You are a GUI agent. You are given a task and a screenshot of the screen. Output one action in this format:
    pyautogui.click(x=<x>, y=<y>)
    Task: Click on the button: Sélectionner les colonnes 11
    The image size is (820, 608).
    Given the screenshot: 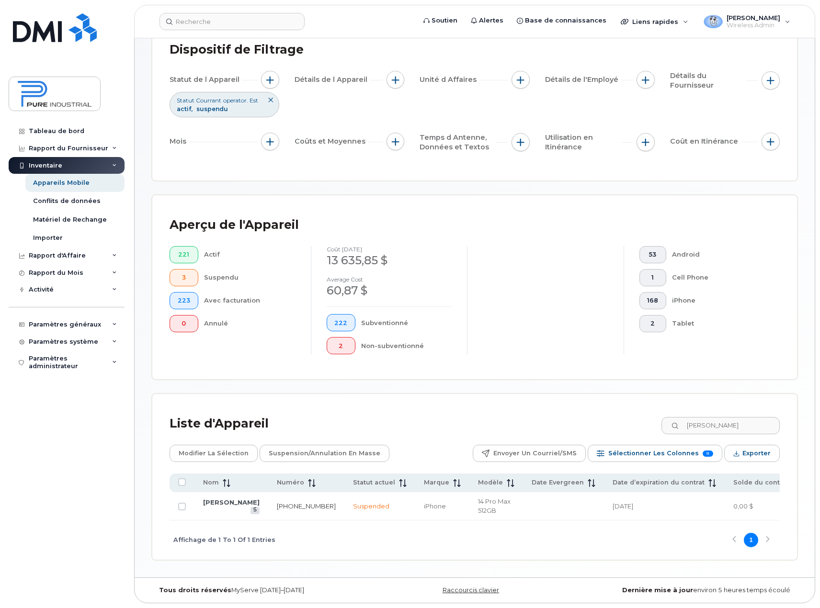 What is the action you would take?
    pyautogui.click(x=655, y=454)
    